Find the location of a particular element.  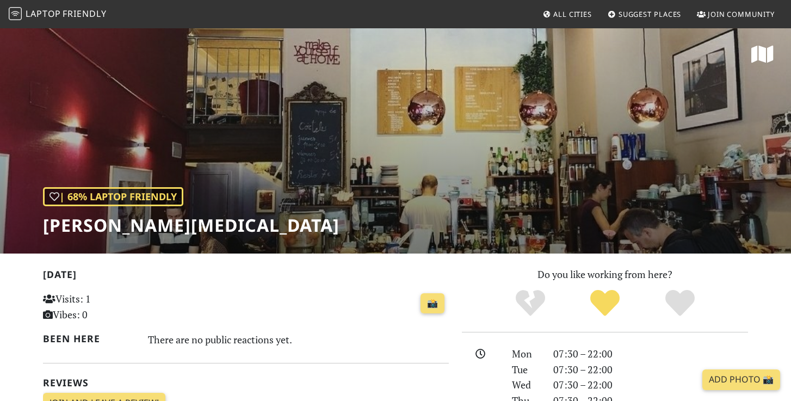

div: Mon is located at coordinates (526, 354).